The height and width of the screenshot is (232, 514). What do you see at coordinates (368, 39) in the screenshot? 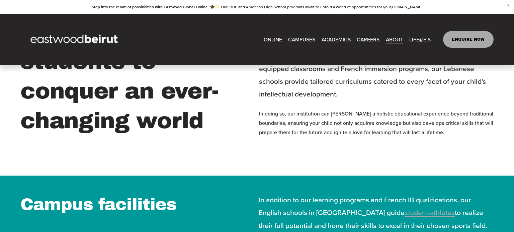
I see `a: CAREERS` at bounding box center [368, 39].